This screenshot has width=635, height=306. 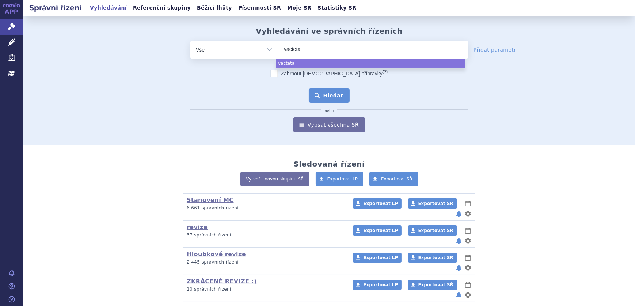 What do you see at coordinates (495, 50) in the screenshot?
I see `a: Přidat parametr` at bounding box center [495, 50].